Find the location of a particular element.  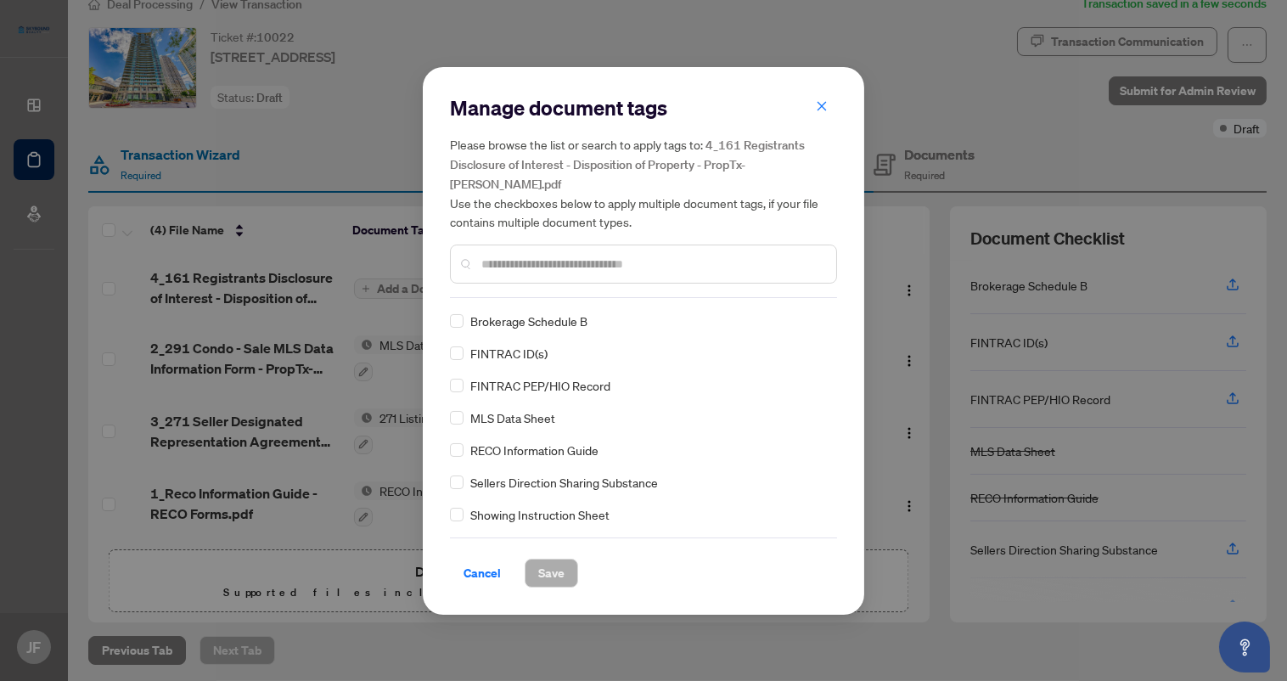

span: close is located at coordinates (822, 106).